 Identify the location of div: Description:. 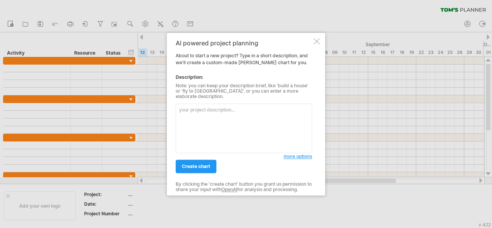
(244, 77).